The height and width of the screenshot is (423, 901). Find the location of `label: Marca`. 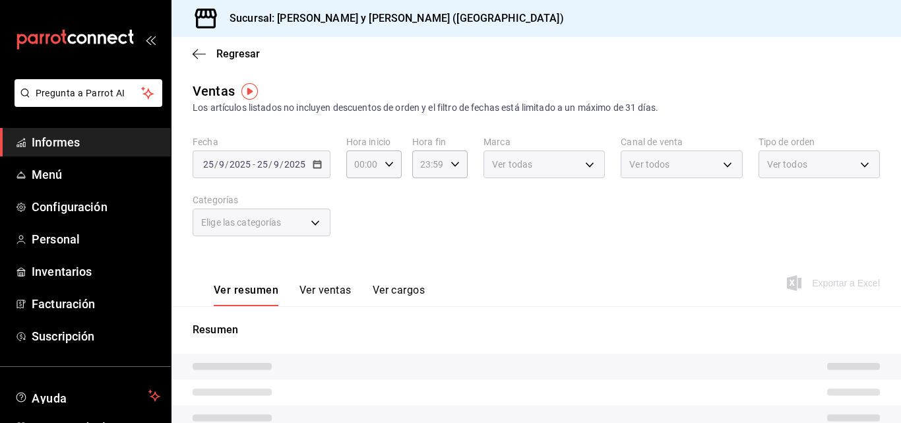

label: Marca is located at coordinates (544, 142).